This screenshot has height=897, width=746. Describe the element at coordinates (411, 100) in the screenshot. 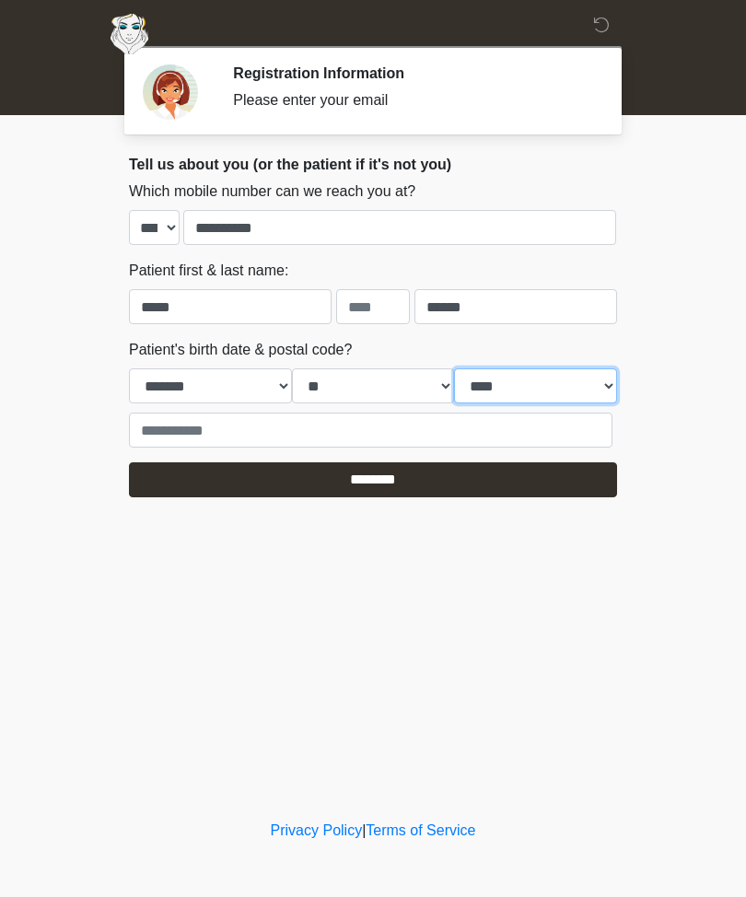

I see `div: Please enter your email` at that location.